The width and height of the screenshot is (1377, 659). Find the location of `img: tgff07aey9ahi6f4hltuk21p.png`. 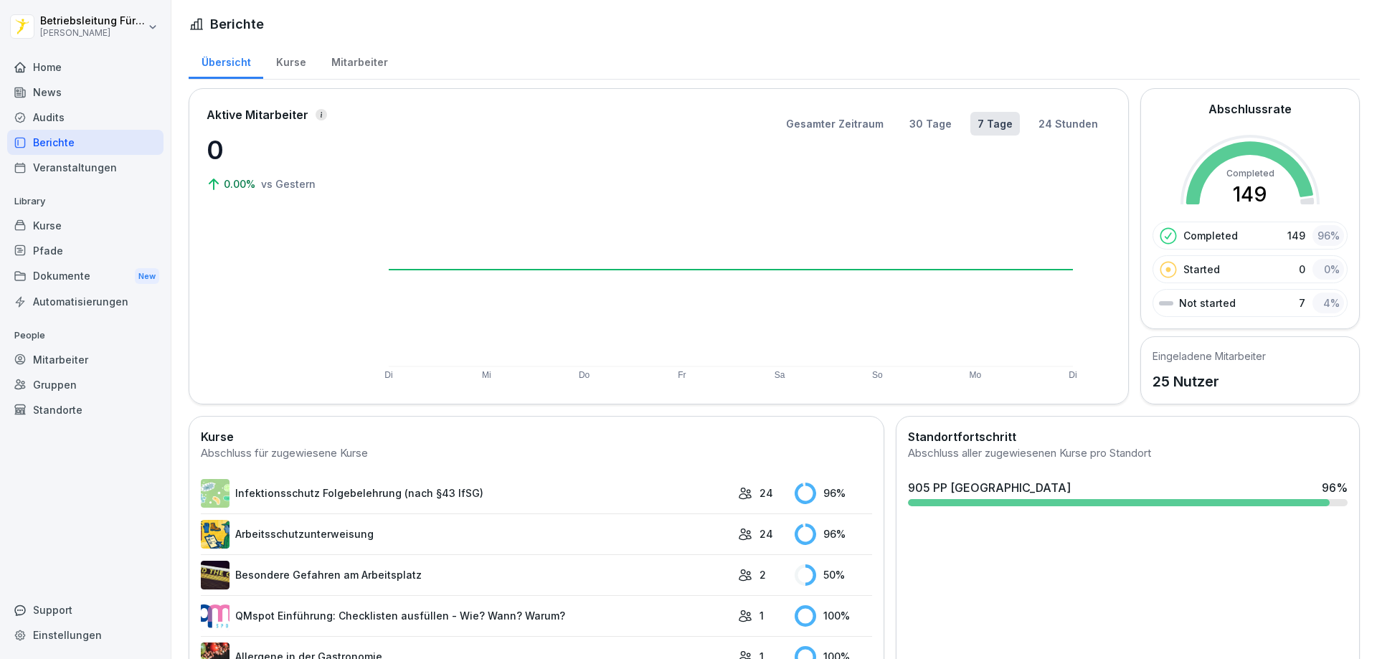

img: tgff07aey9ahi6f4hltuk21p.png is located at coordinates (215, 493).